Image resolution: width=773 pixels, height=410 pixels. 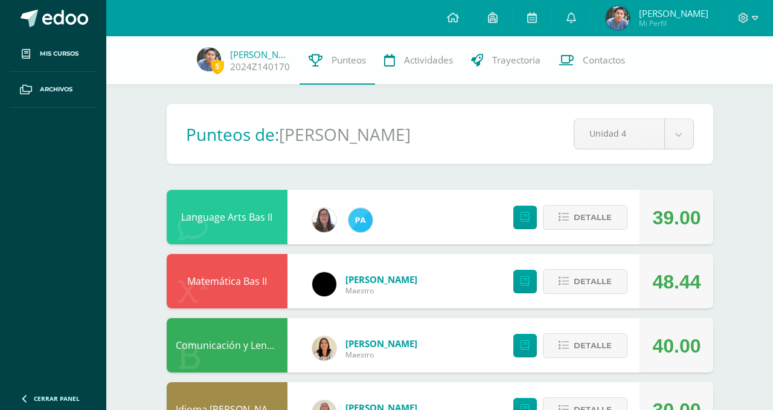 I want to click on span: Contactos, so click(x=604, y=60).